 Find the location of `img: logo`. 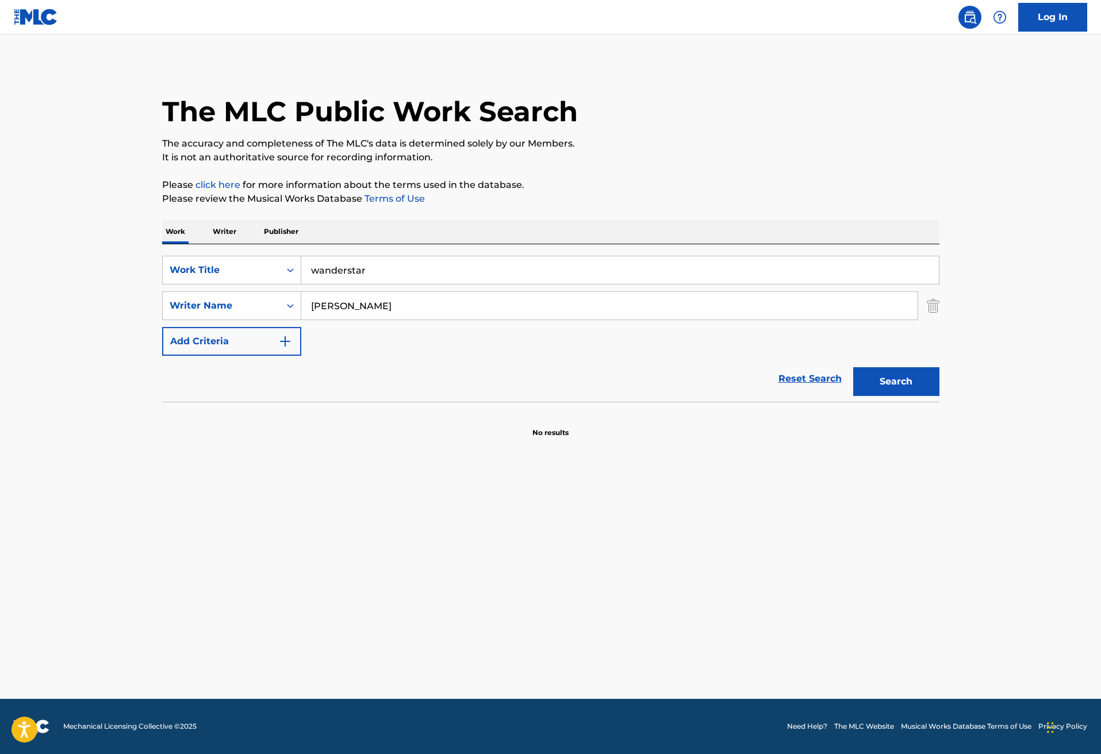

img: logo is located at coordinates (32, 727).